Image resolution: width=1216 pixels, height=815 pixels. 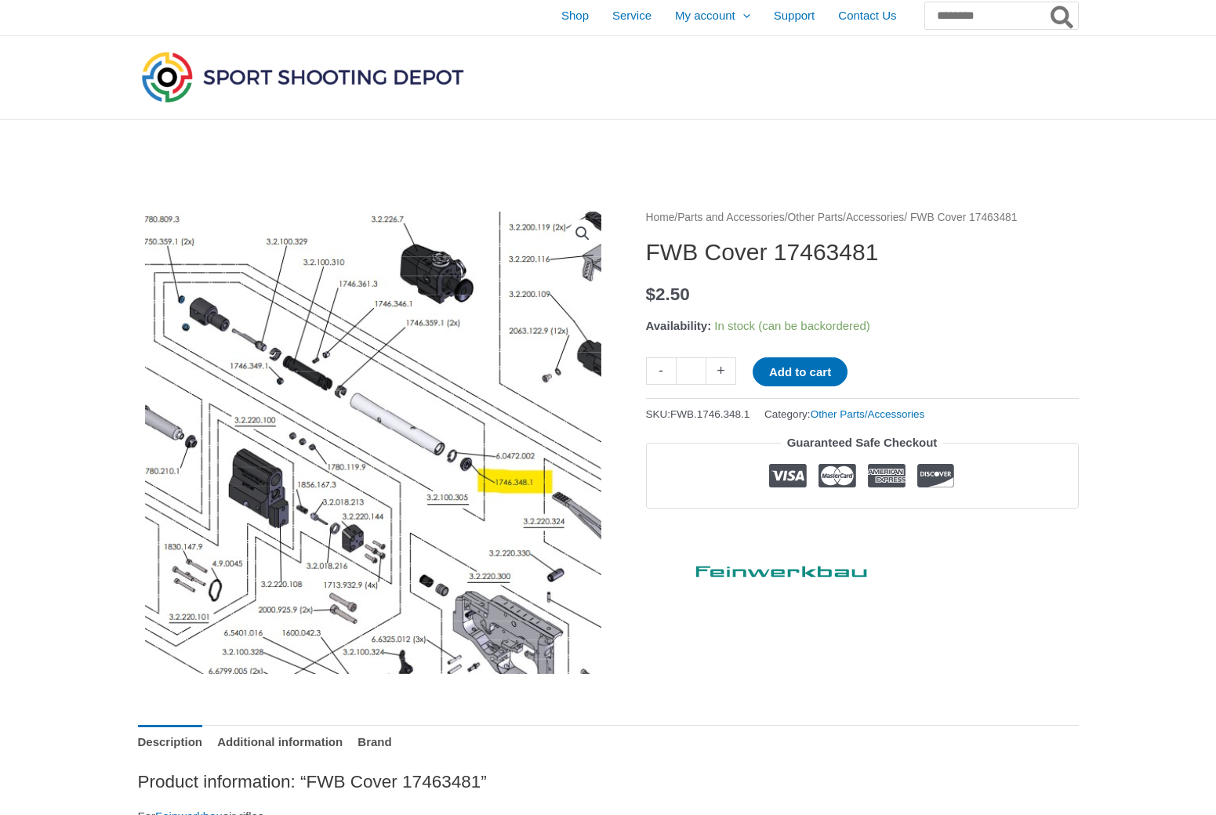 I want to click on img: FWB Cover 17463481, so click(x=373, y=443).